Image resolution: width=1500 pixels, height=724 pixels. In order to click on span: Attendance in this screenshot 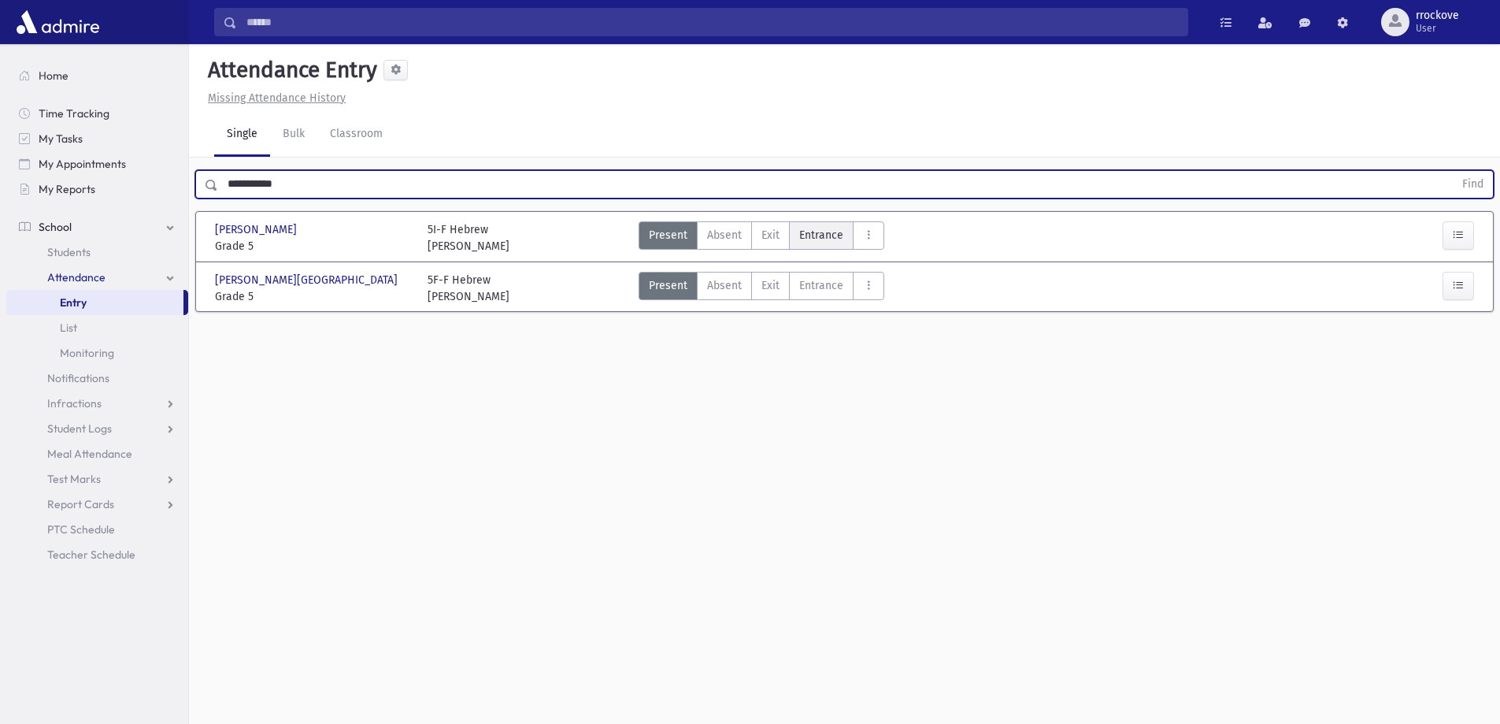, I will do `click(76, 277)`.